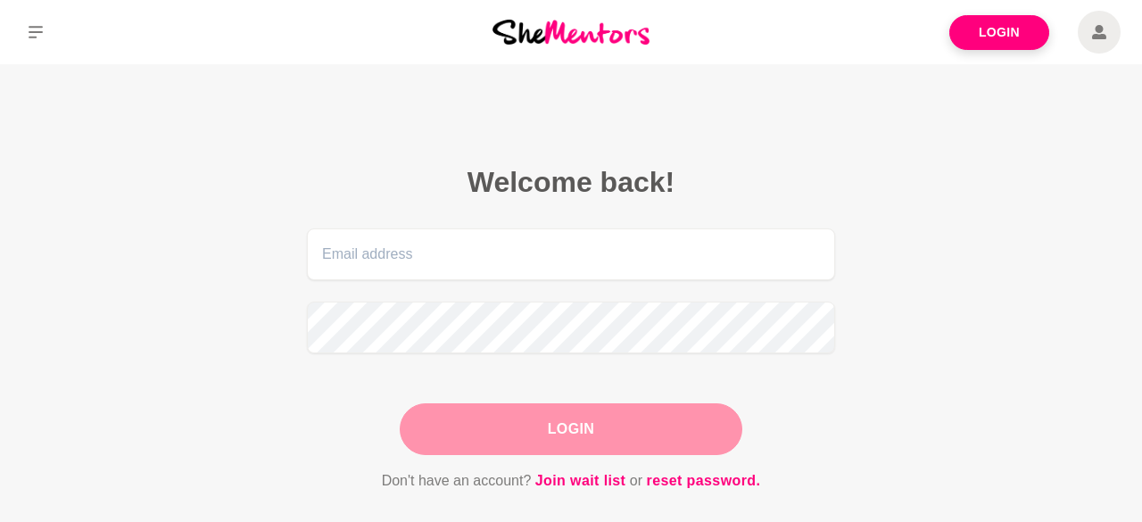 Image resolution: width=1142 pixels, height=522 pixels. Describe the element at coordinates (581, 481) in the screenshot. I see `a: Join wait list` at that location.